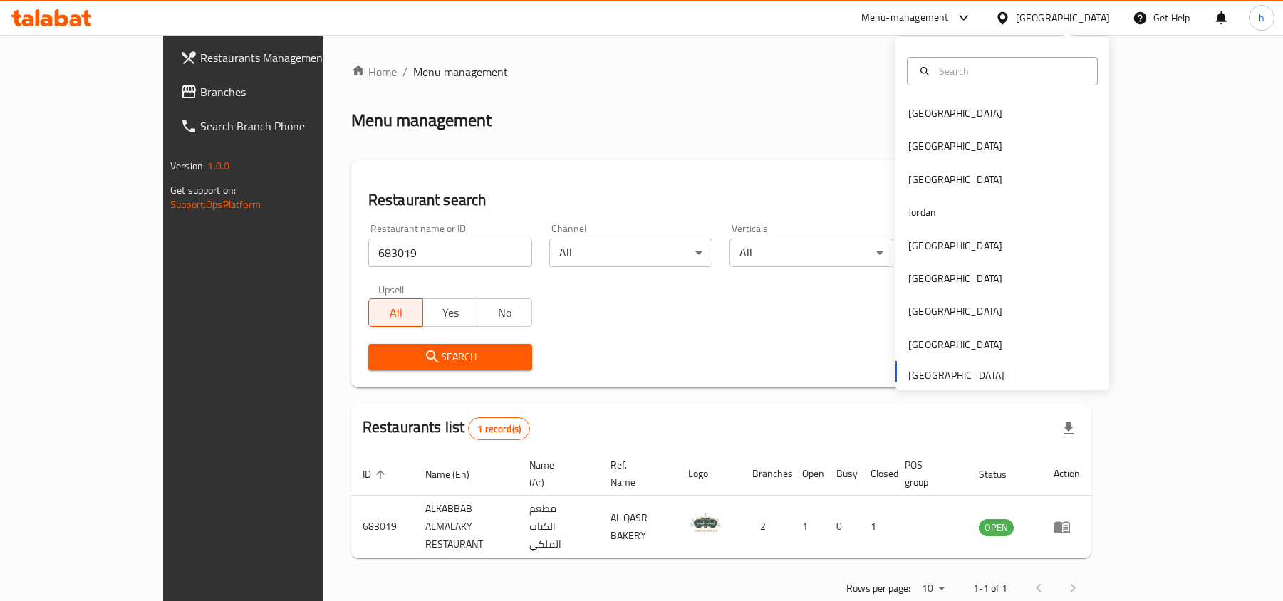 This screenshot has width=1283, height=601. I want to click on span: Search, so click(450, 357).